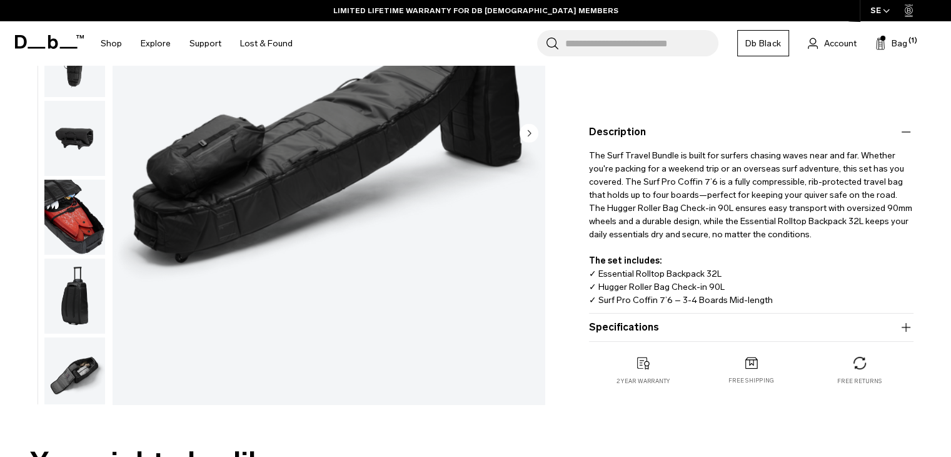 The height and width of the screenshot is (457, 951). Describe the element at coordinates (751, 132) in the screenshot. I see `button: Description` at that location.